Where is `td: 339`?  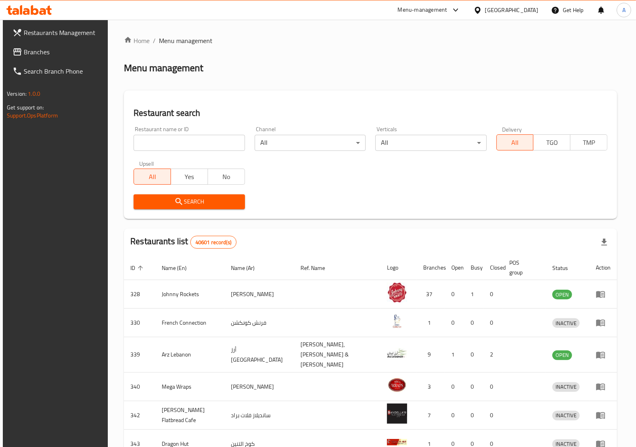 td: 339 is located at coordinates (140, 355).